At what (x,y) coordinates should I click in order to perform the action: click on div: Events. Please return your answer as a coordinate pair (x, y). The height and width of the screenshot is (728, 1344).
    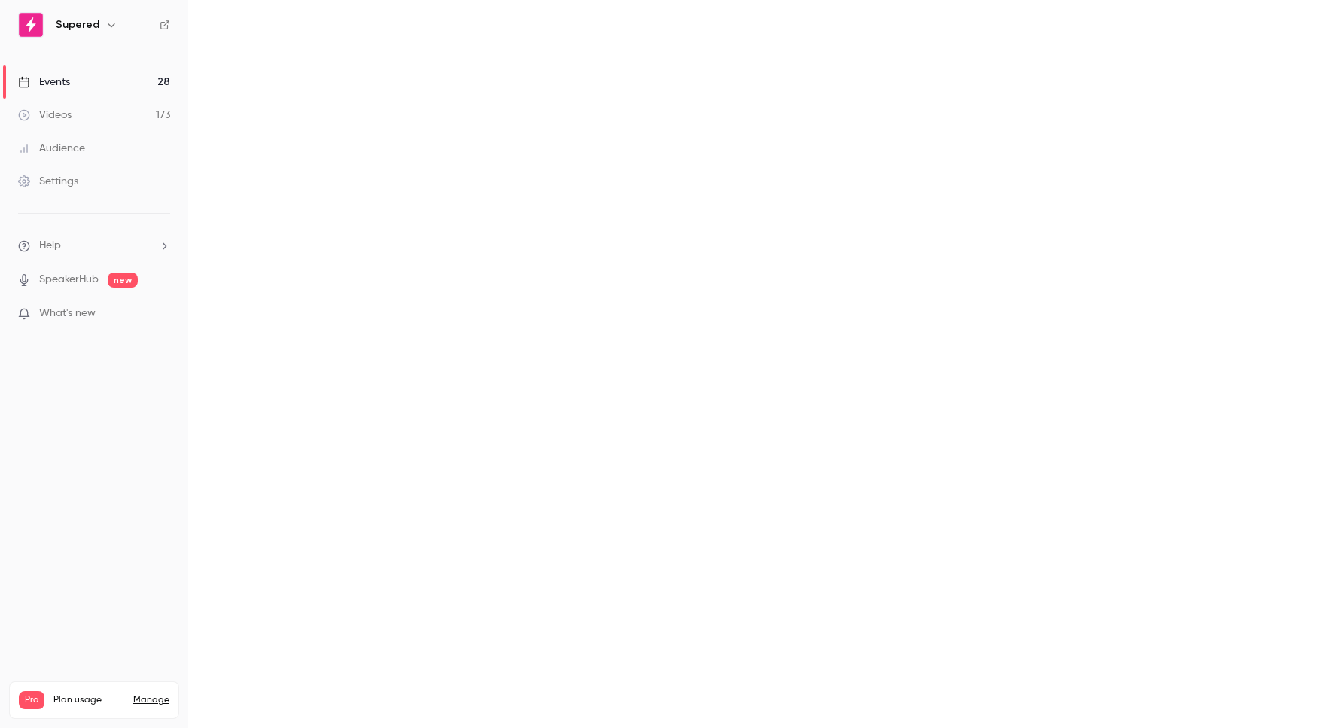
    Looking at the image, I should click on (44, 82).